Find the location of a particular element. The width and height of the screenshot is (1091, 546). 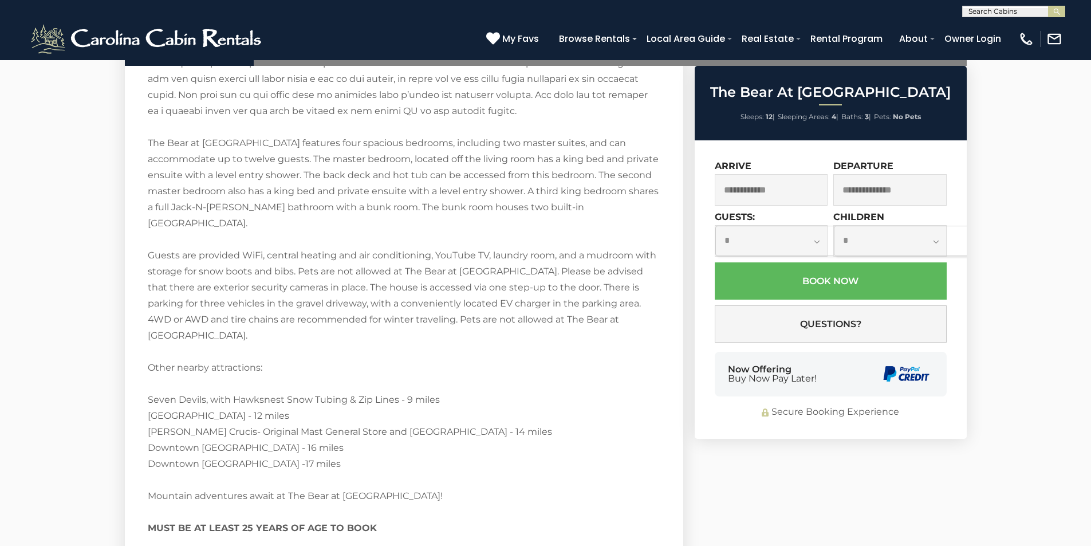

a: Local Area Guide is located at coordinates (686, 38).